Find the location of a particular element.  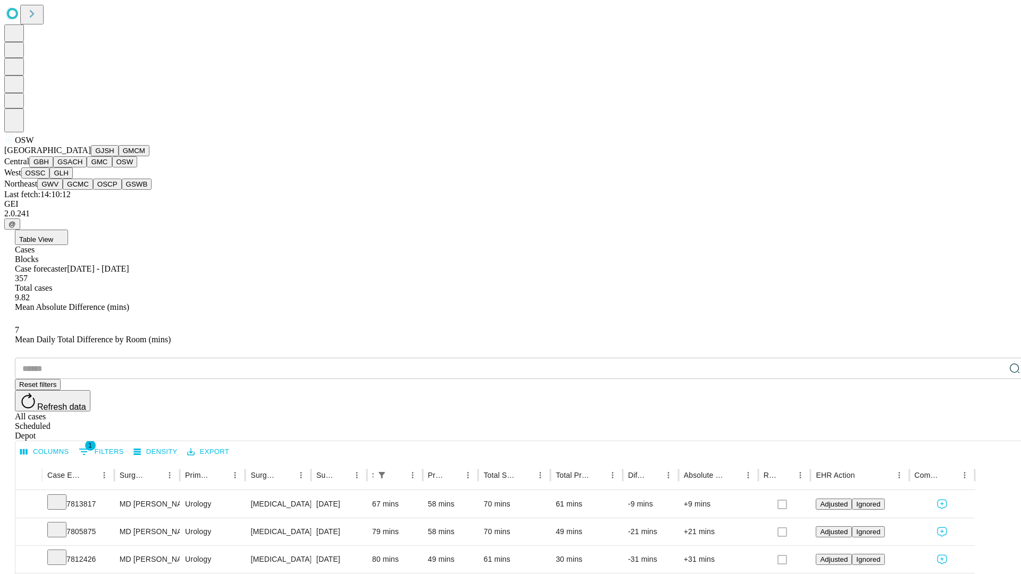

div: 79 mins is located at coordinates (394, 532).